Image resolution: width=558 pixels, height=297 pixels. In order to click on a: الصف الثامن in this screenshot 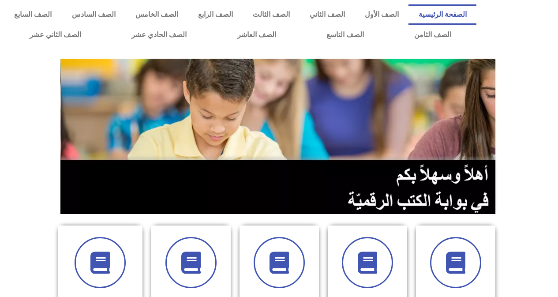, I will do `click(433, 35)`.